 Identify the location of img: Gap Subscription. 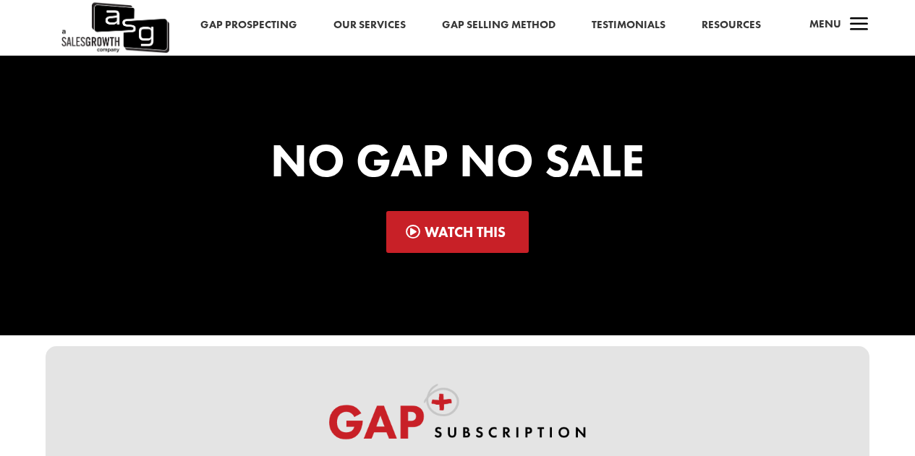
(457, 419).